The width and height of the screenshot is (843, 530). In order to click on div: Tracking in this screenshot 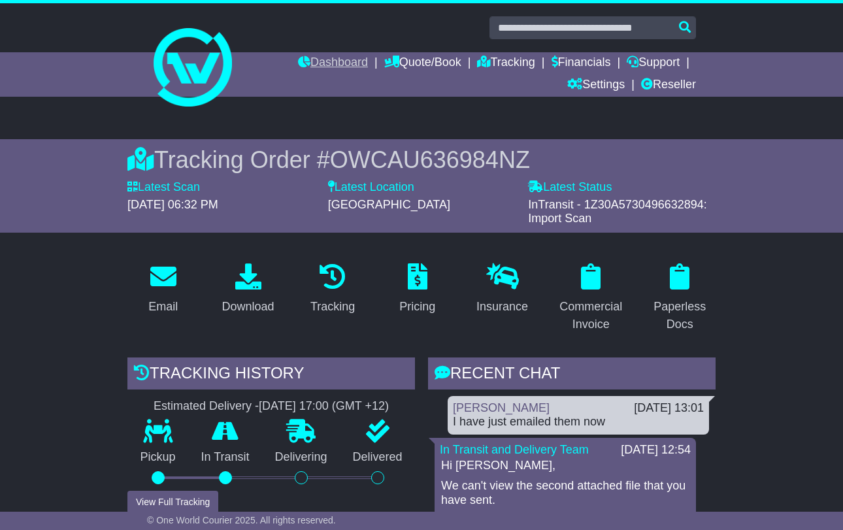, I will do `click(333, 306)`.